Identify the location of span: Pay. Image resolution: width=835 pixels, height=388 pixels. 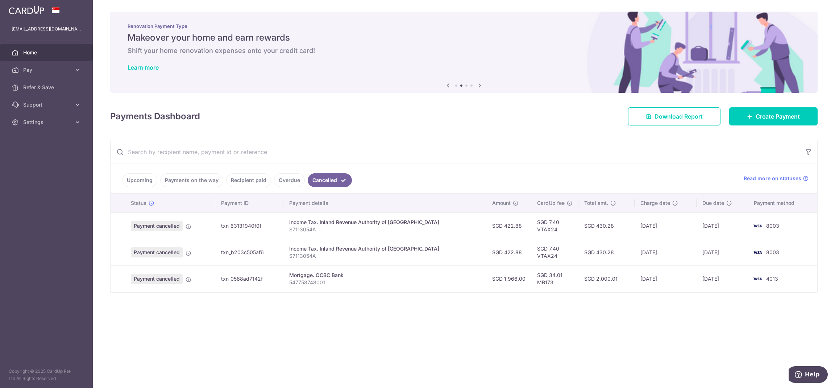
(47, 70).